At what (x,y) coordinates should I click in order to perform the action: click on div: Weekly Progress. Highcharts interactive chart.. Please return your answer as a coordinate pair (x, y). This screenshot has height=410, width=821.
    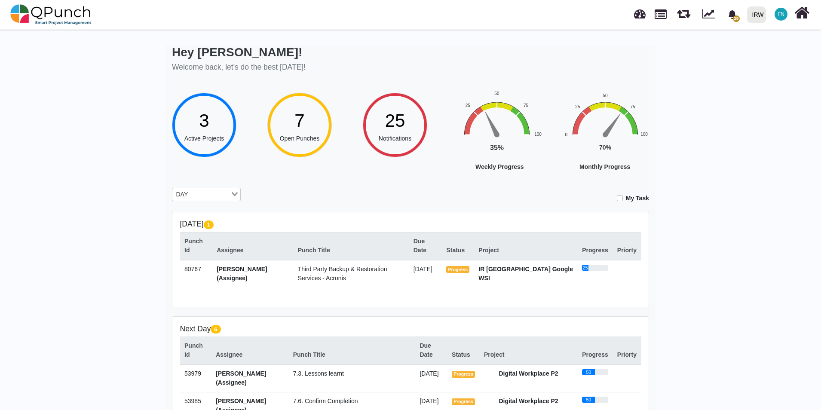
    Looking at the image, I should click on (525, 143).